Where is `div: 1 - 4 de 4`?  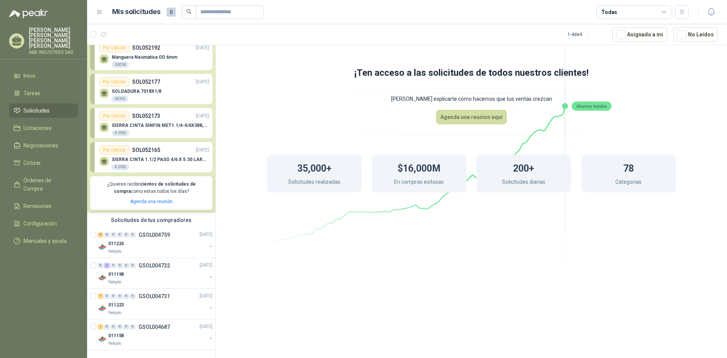
div: 1 - 4 de 4 is located at coordinates (587, 34).